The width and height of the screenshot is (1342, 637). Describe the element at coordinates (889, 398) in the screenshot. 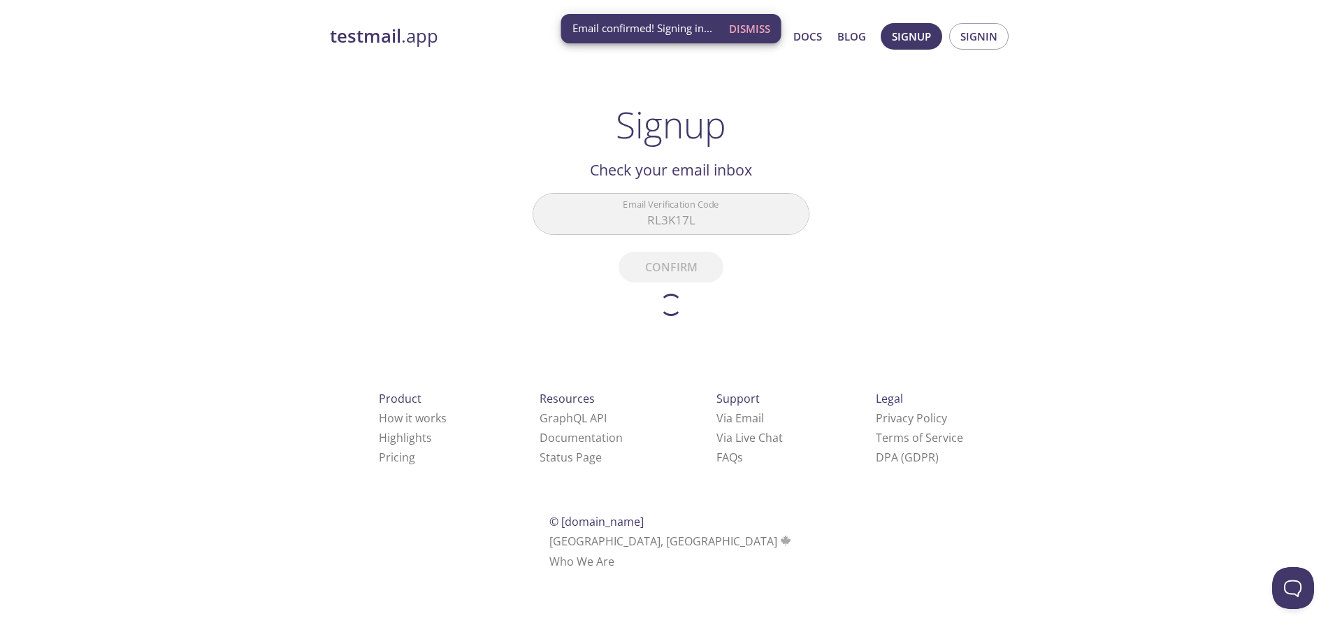

I see `span: Legal` at that location.